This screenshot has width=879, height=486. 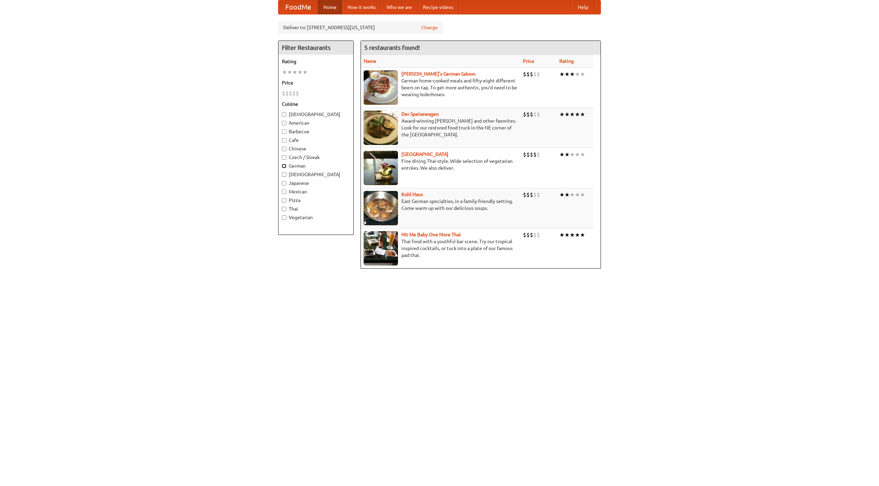 What do you see at coordinates (316, 140) in the screenshot?
I see `label: Cafe` at bounding box center [316, 140].